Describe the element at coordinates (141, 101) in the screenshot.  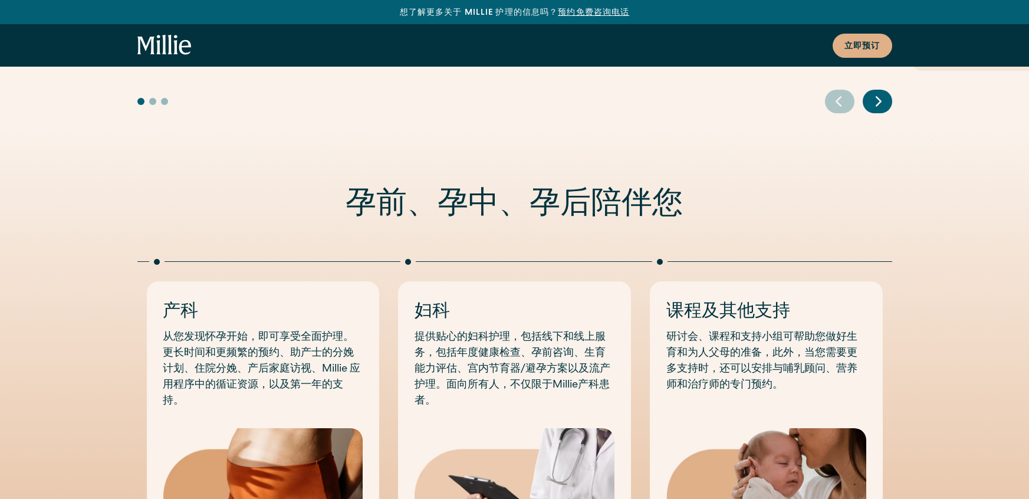
I see `button: 转至幻灯片 1` at that location.